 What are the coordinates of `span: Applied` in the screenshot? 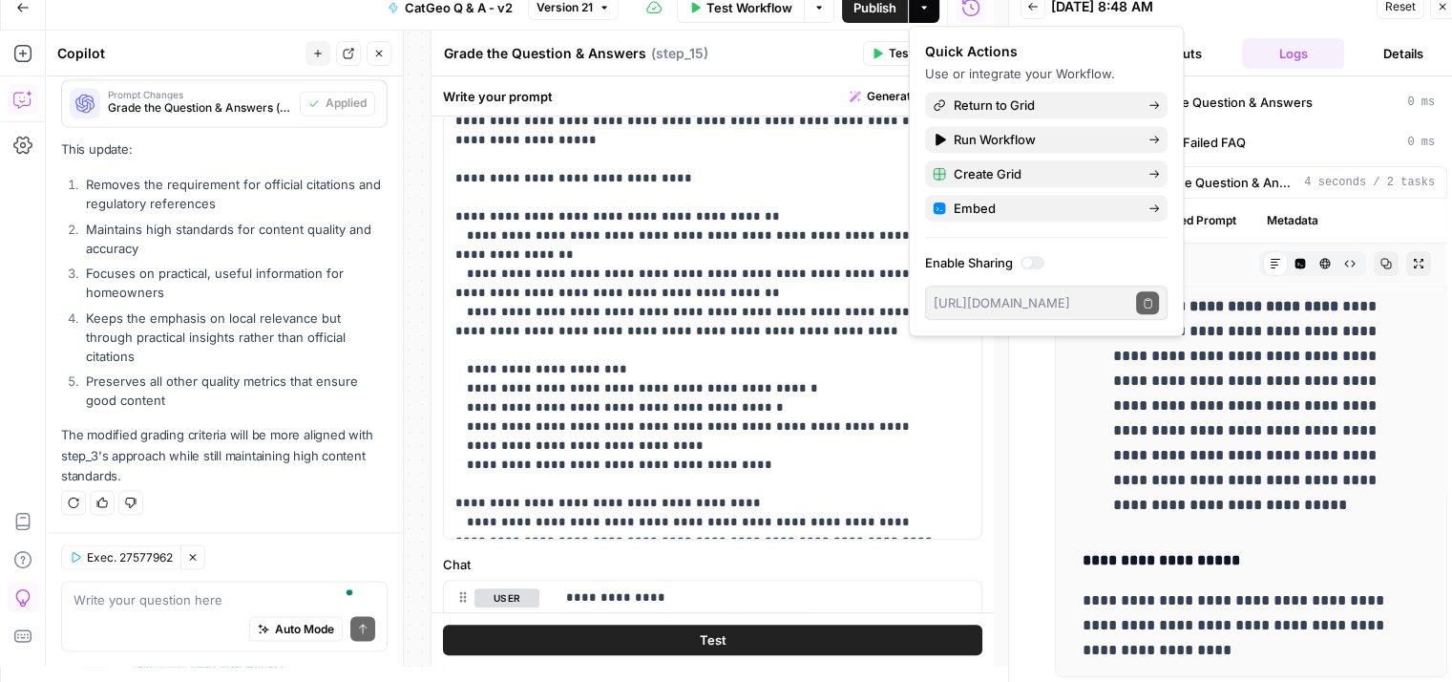 It's located at (346, 103).